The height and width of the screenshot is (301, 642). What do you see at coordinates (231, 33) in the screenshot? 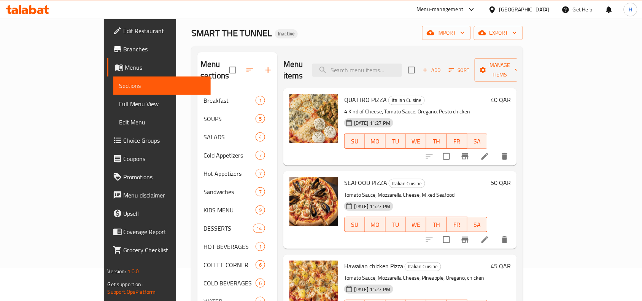
I see `span: SMART THE TUNNEL` at bounding box center [231, 33].